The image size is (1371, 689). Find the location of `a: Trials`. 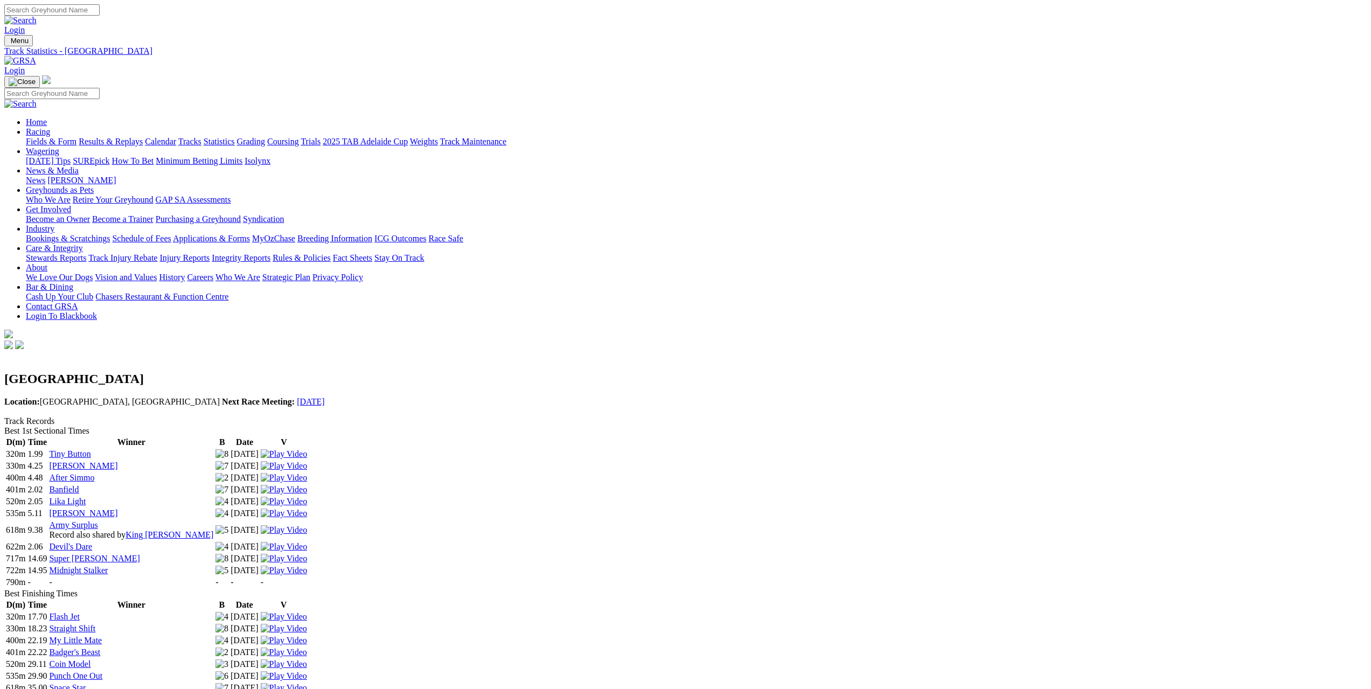

a: Trials is located at coordinates (310, 141).